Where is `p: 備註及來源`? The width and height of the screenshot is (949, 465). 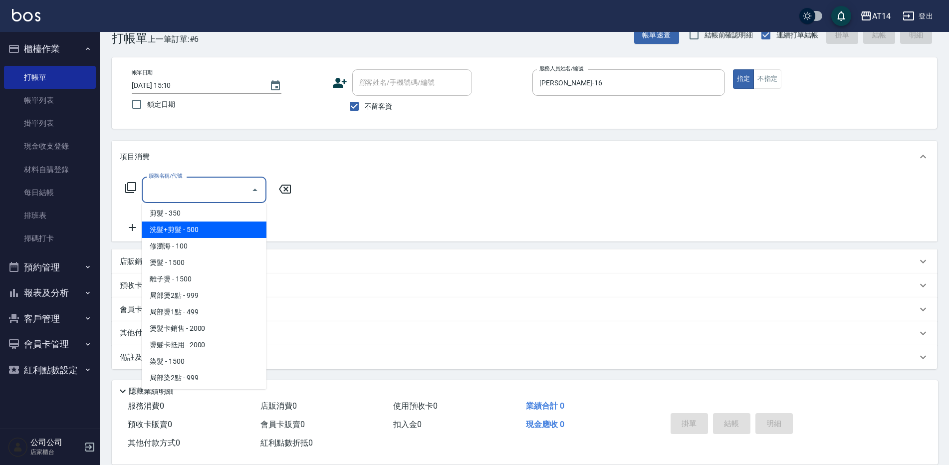 p: 備註及來源 is located at coordinates (138, 357).